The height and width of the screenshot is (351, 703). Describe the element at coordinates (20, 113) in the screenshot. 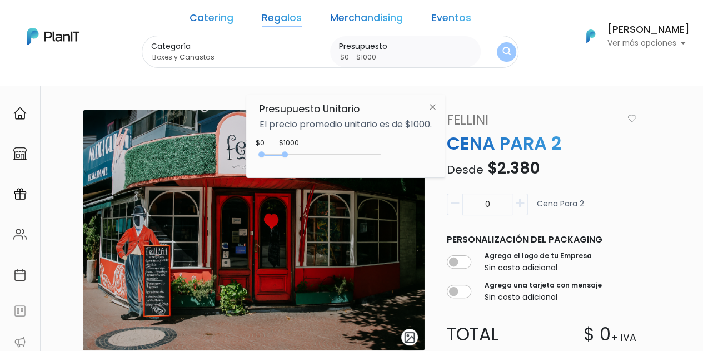

I see `img: home-e721727adea9d79c4d83392d1f703f7f8bce08238fde08b1acbfd93340b81755.svg` at that location.